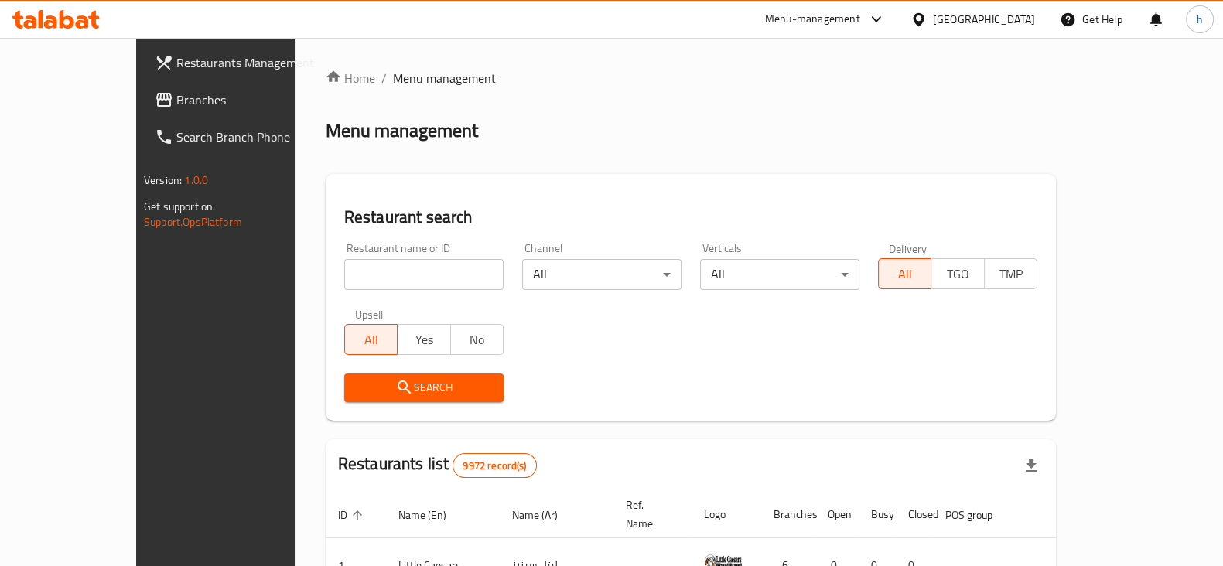  Describe the element at coordinates (649, 515) in the screenshot. I see `span: Ref. Name` at that location.